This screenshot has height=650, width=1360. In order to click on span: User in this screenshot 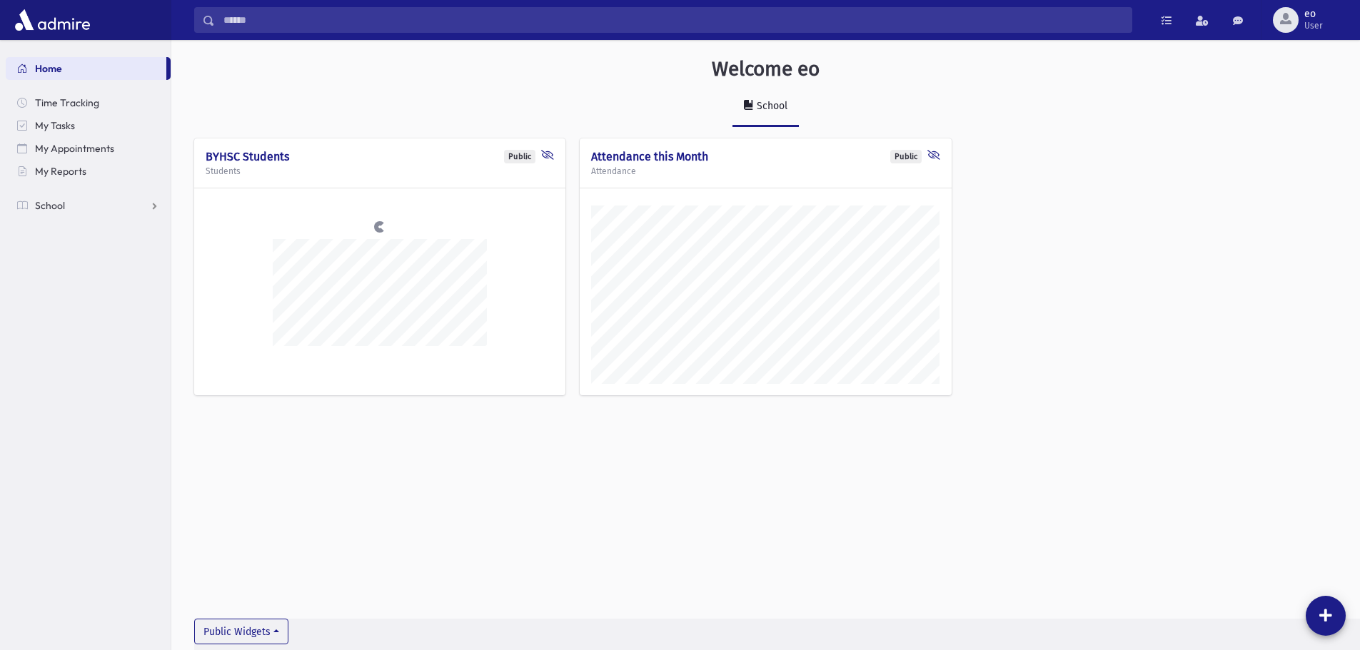, I will do `click(1313, 26)`.